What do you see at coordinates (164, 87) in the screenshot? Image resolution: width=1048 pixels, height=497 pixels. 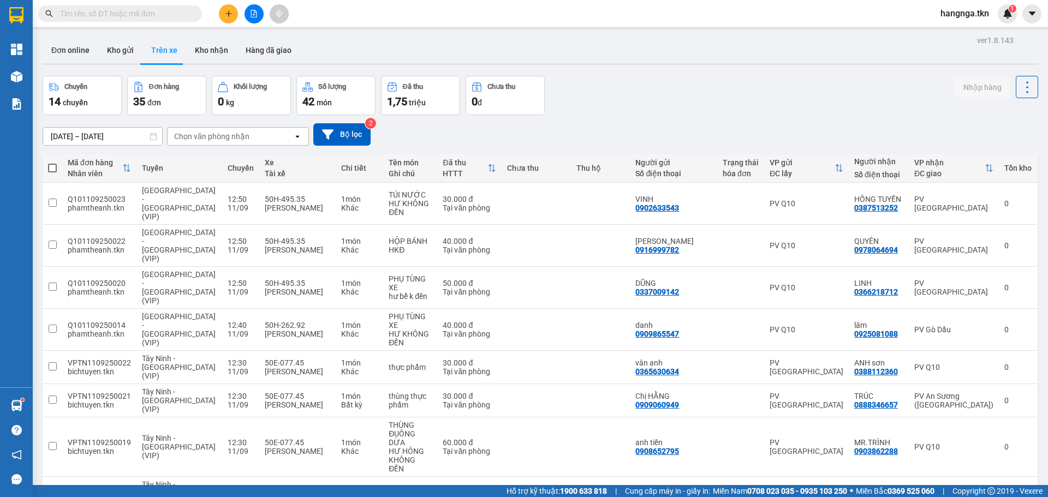 I see `div: Đơn hàng` at bounding box center [164, 87].